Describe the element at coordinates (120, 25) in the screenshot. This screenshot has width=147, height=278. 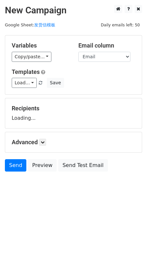
I see `span: Daily emails left: 50` at that location.